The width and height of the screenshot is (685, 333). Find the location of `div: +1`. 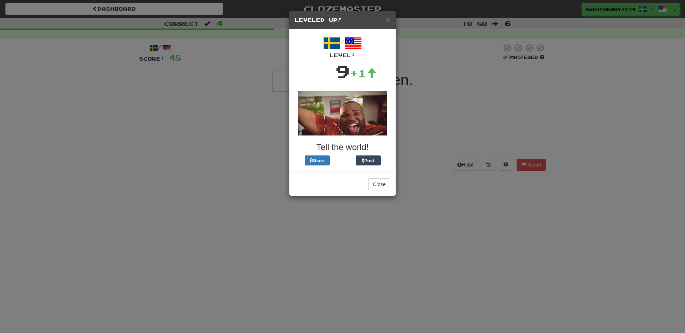

div: +1 is located at coordinates (363, 73).